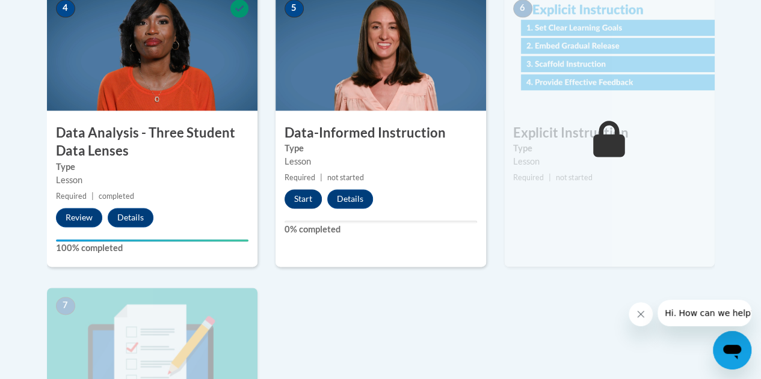 Image resolution: width=761 pixels, height=379 pixels. Describe the element at coordinates (609, 133) in the screenshot. I see `h3: Explicit Instruction` at that location.